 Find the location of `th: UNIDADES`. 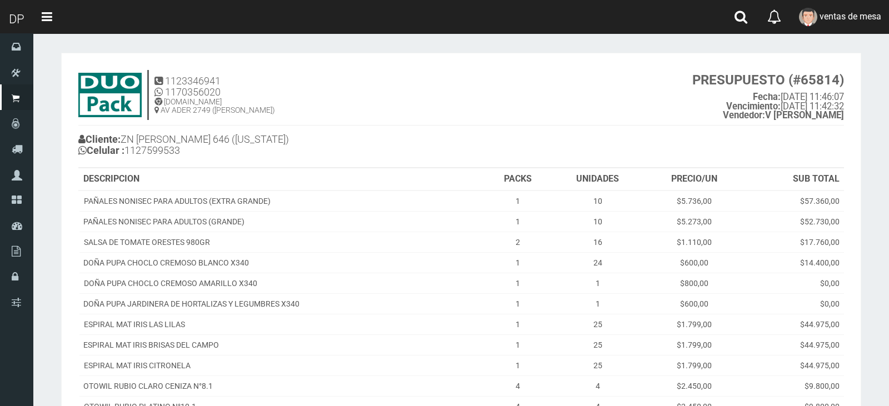

th: UNIDADES is located at coordinates (598, 179).